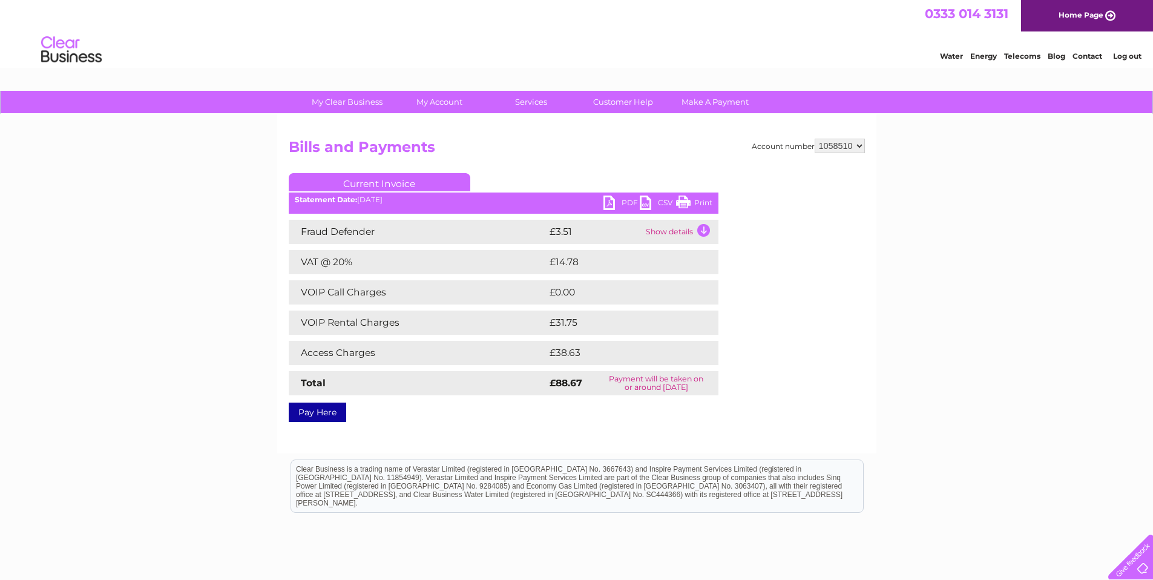 The width and height of the screenshot is (1153, 580). I want to click on a: Print, so click(694, 204).